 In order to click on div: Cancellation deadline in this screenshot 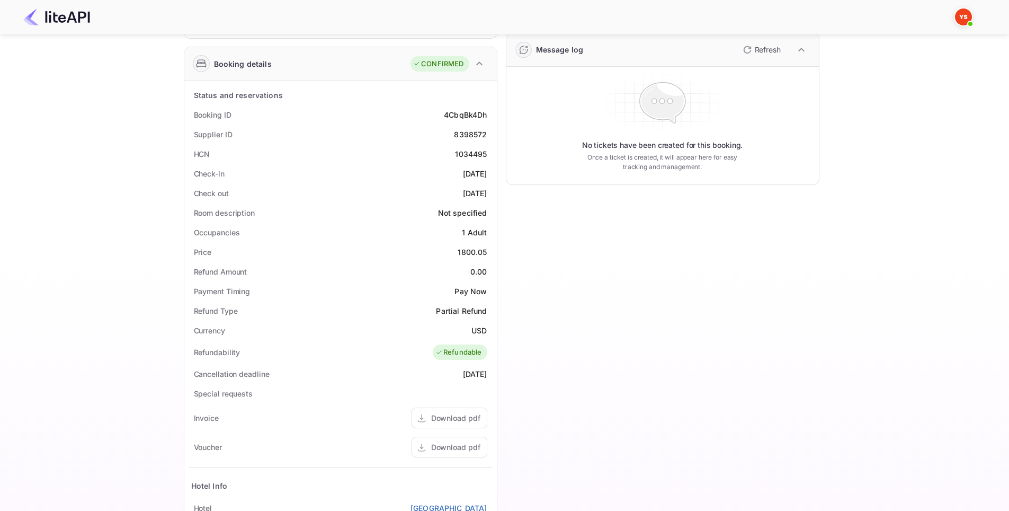, I will do `click(231, 373)`.